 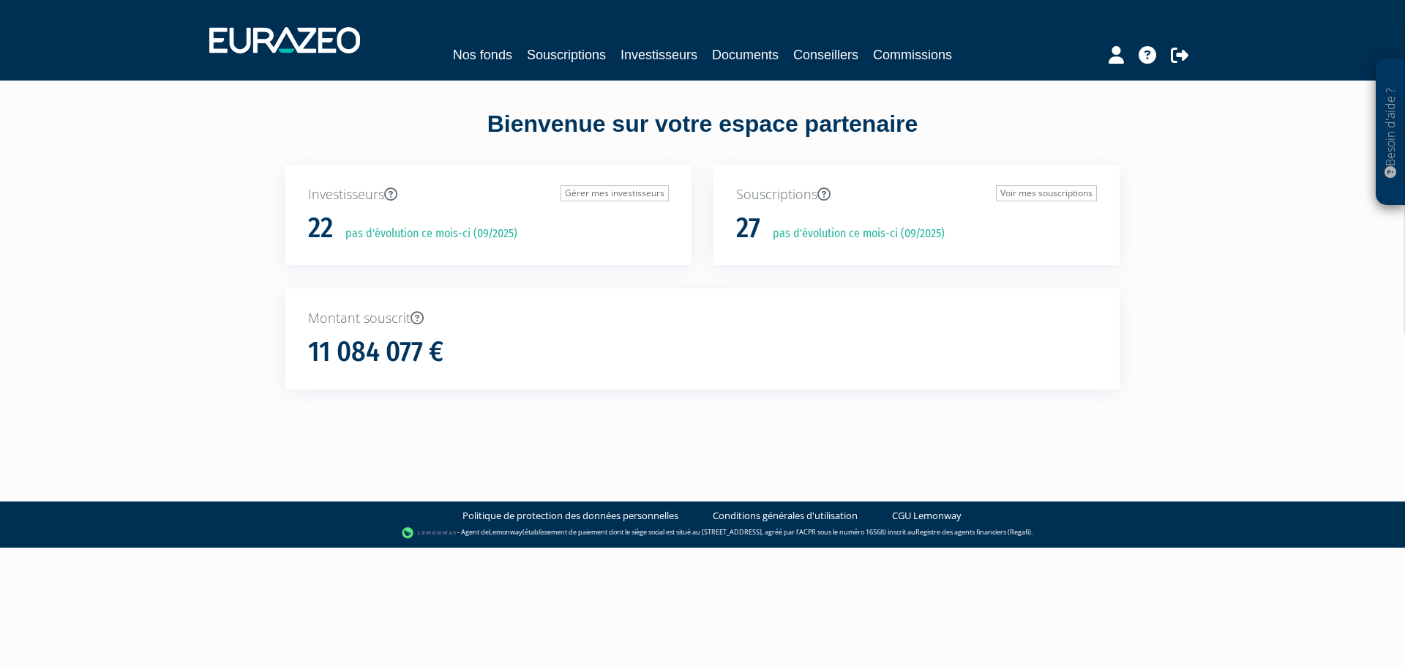 I want to click on a: Conseillers, so click(x=825, y=55).